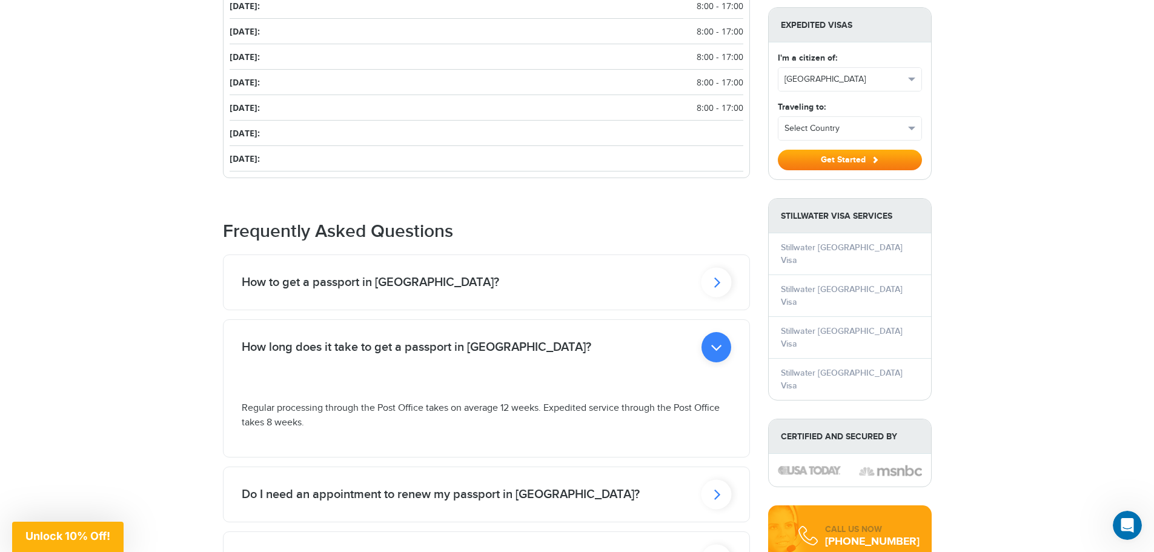 The height and width of the screenshot is (552, 1154). I want to click on label: I'm a citizen of:, so click(808, 58).